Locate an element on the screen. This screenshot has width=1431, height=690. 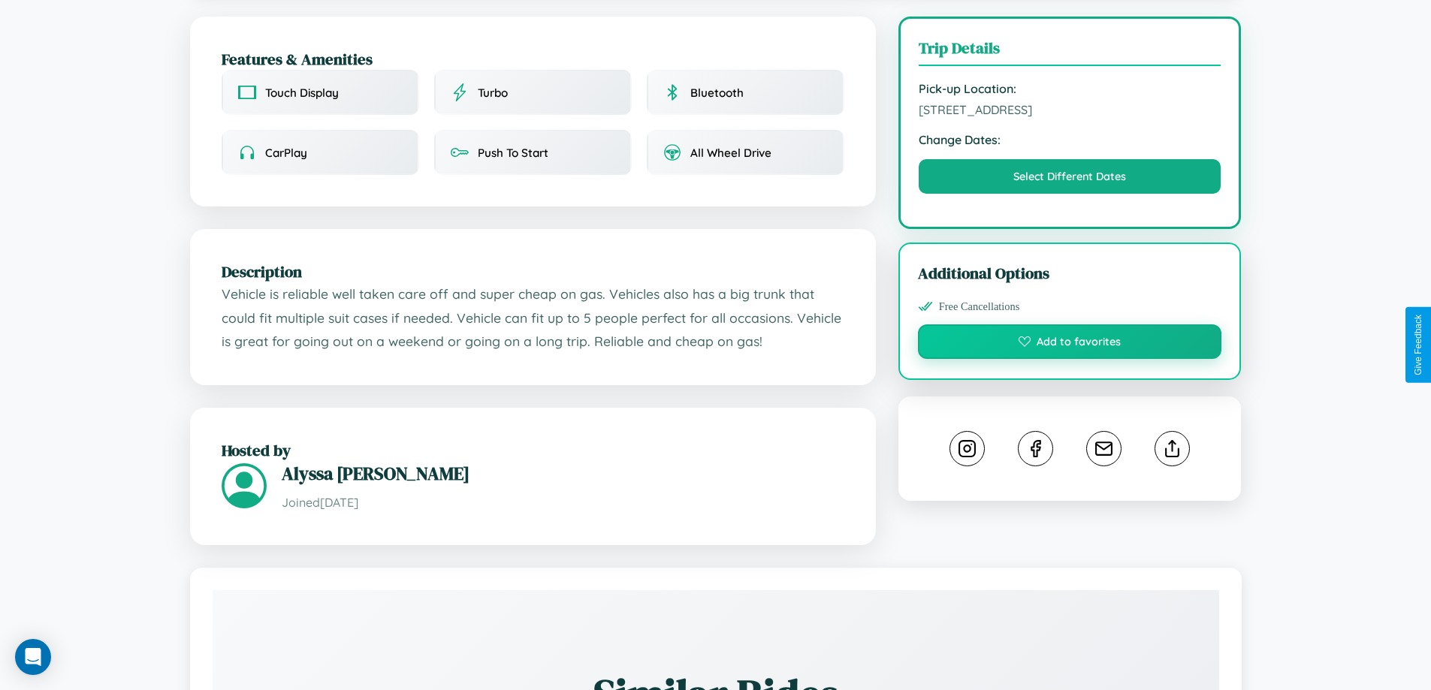
span: Push To Start is located at coordinates (513, 153).